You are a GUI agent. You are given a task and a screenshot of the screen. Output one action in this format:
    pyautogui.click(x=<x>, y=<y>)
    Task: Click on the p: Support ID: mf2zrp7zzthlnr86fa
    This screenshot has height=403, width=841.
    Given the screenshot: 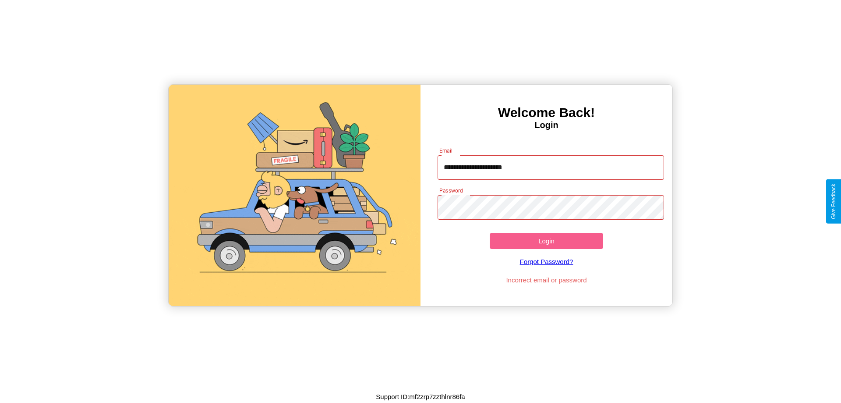 What is the action you would take?
    pyautogui.click(x=420, y=396)
    